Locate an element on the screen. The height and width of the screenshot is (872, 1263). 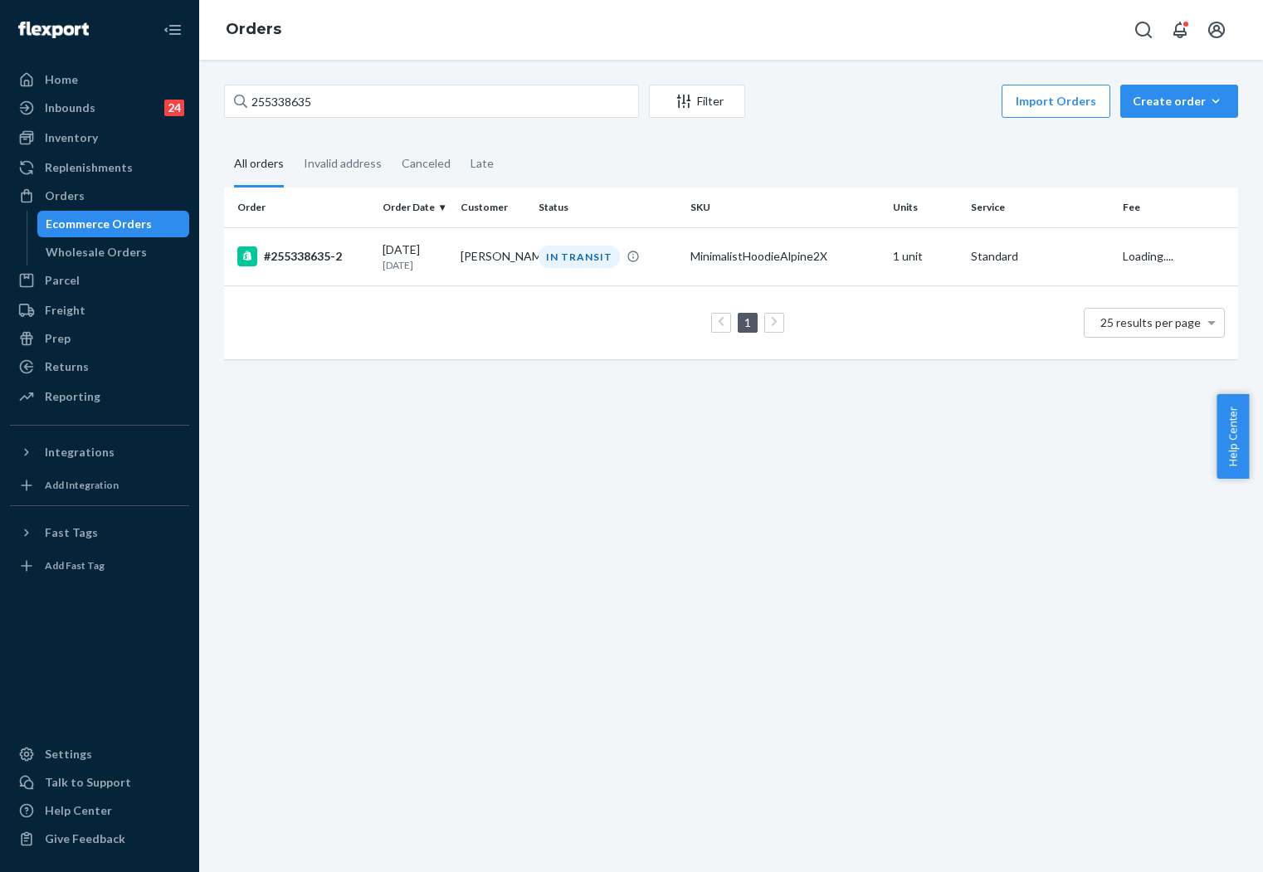
div: Inbounds is located at coordinates (70, 108).